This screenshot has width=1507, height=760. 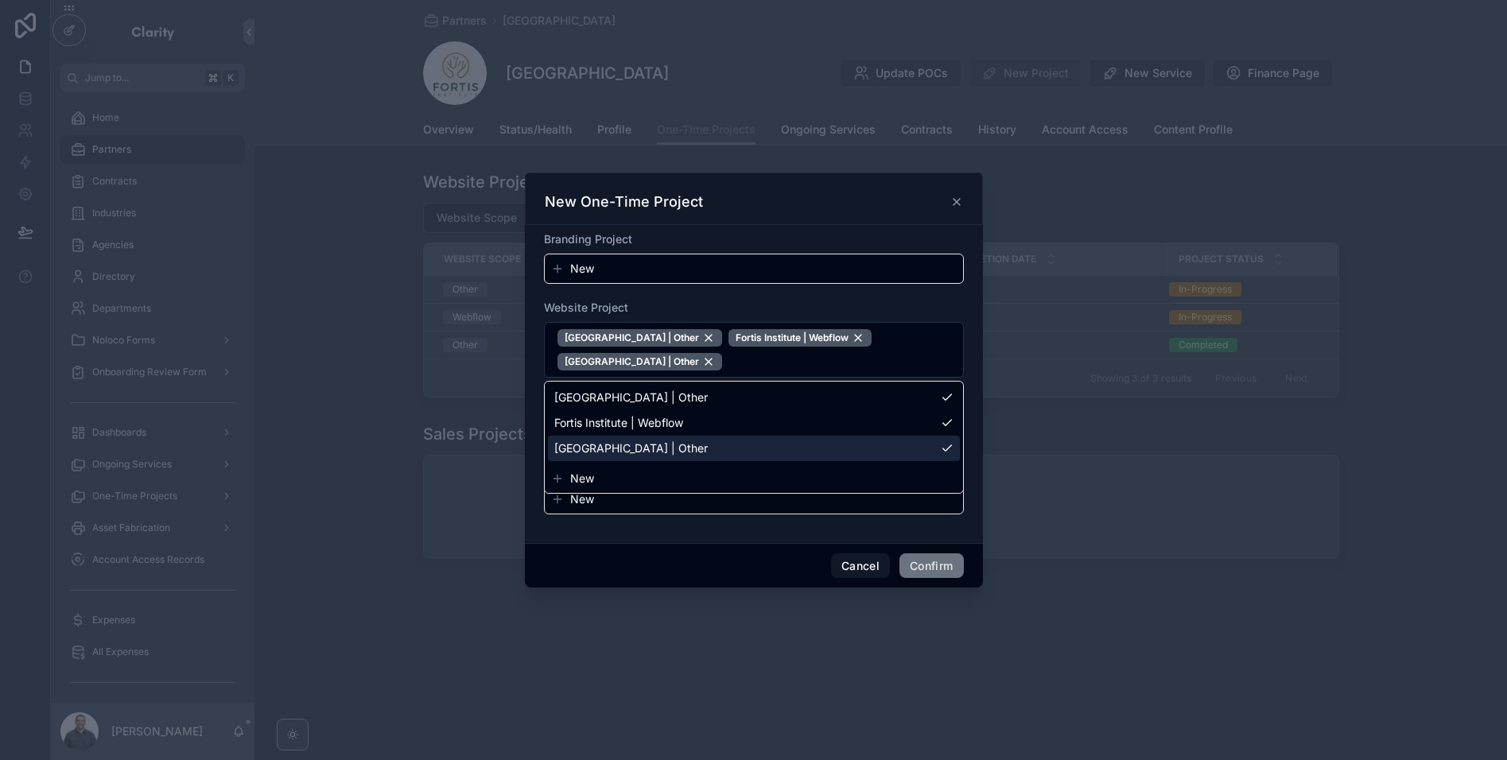 What do you see at coordinates (931, 566) in the screenshot?
I see `button: Confirm` at bounding box center [931, 566].